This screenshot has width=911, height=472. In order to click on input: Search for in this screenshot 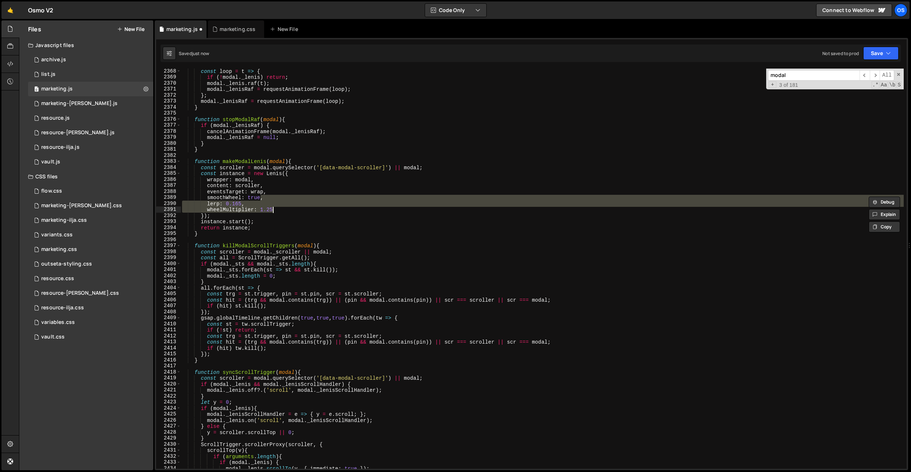, I will do `click(814, 75)`.